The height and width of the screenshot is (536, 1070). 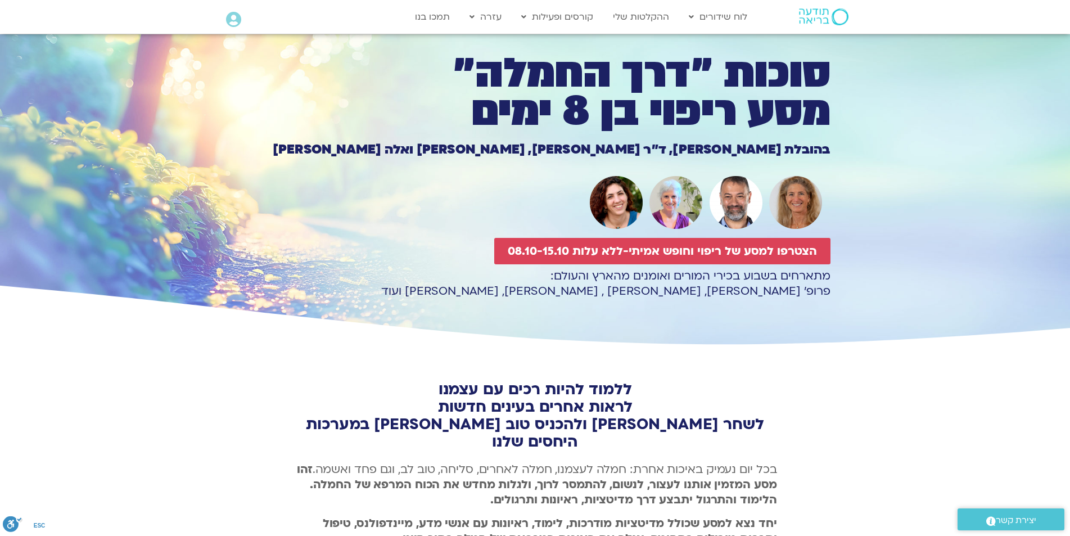 What do you see at coordinates (485, 17) in the screenshot?
I see `a: עזרה` at bounding box center [485, 17].